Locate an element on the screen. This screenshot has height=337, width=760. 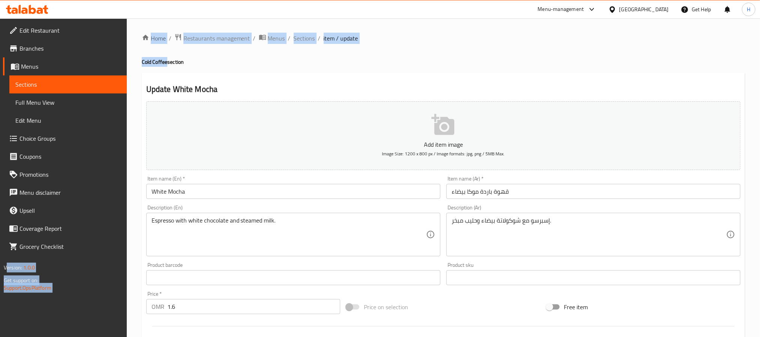
input: Please enter product barcode is located at coordinates (293, 278).